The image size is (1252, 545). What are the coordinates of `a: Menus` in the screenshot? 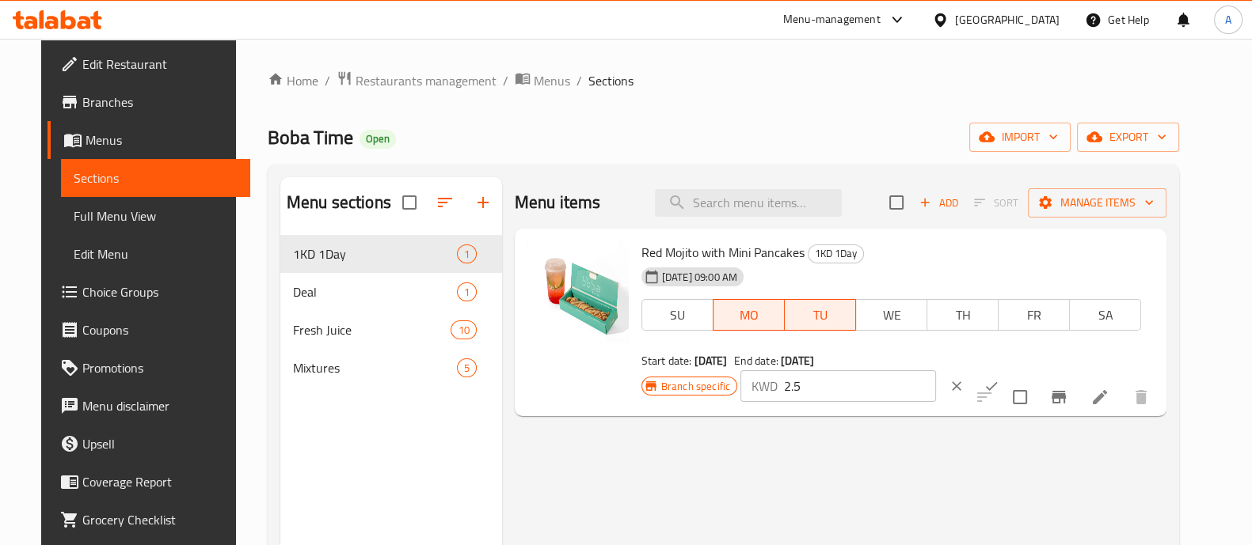 It's located at (149, 140).